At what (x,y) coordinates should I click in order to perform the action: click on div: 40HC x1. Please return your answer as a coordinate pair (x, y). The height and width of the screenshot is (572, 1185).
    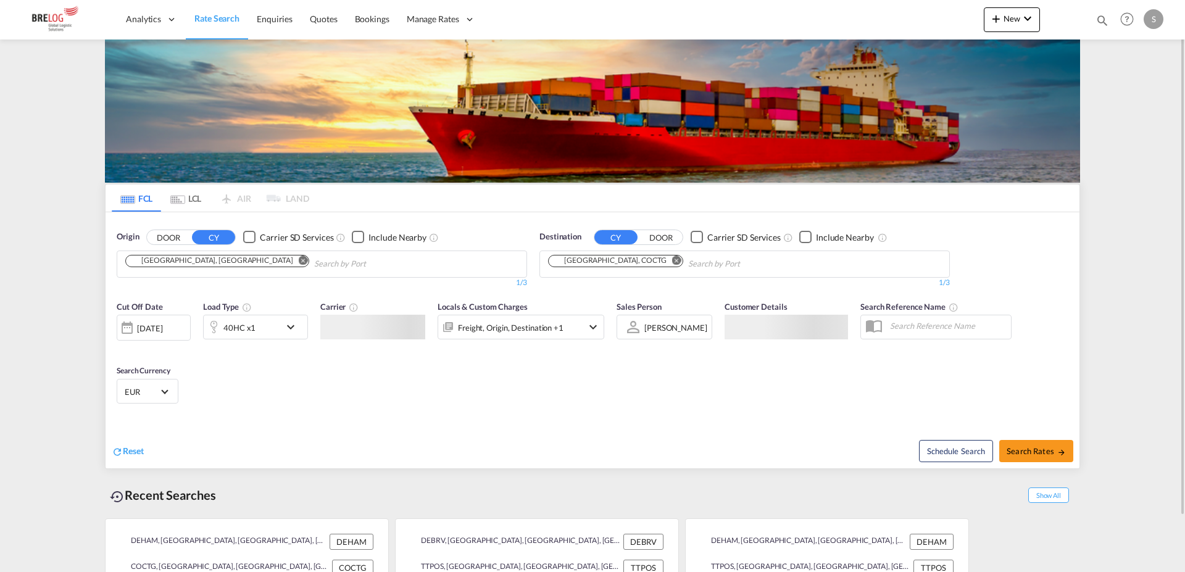
    Looking at the image, I should click on (239, 328).